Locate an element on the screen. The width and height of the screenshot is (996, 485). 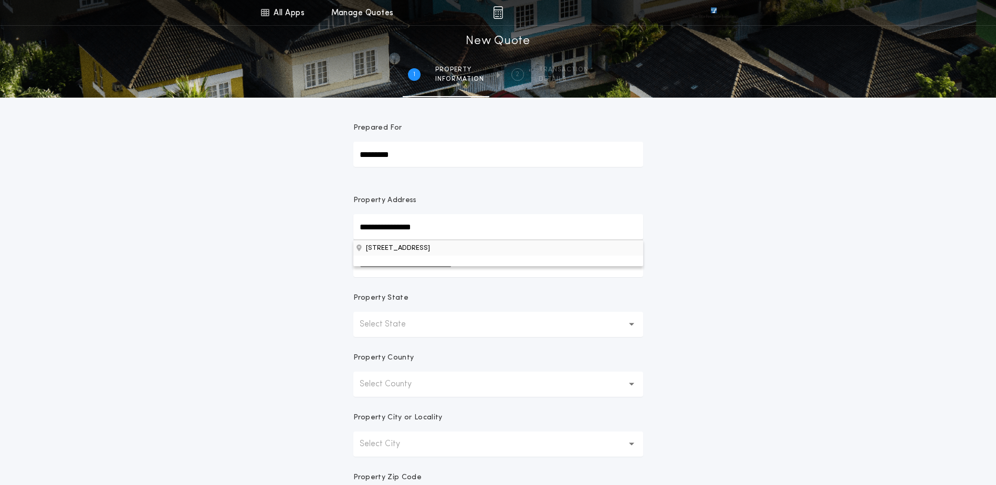
button: Select City is located at coordinates (498, 444).